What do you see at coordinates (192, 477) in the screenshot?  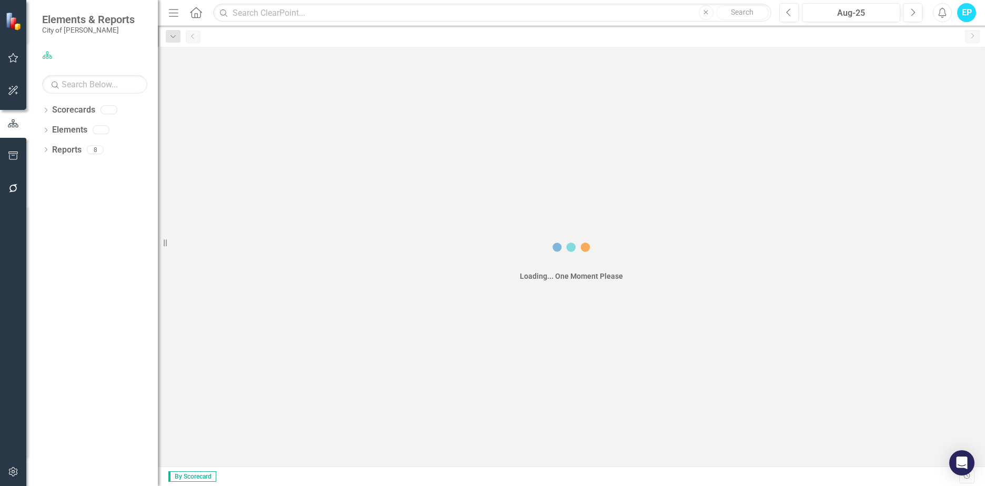 I see `span: By Scorecard` at bounding box center [192, 477].